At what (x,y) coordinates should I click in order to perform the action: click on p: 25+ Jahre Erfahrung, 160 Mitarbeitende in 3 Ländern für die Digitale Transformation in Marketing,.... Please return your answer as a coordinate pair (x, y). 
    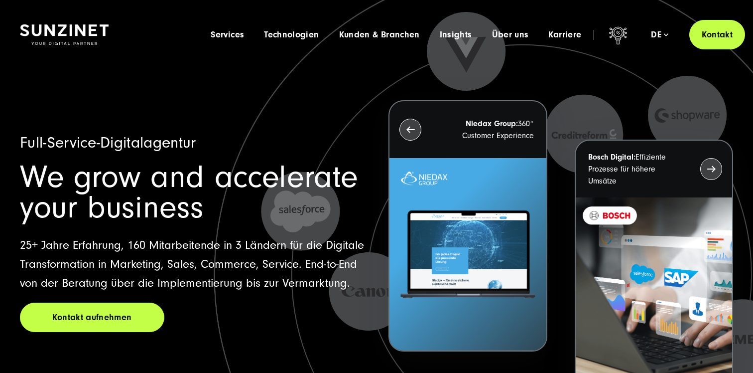
    Looking at the image, I should click on (192, 264).